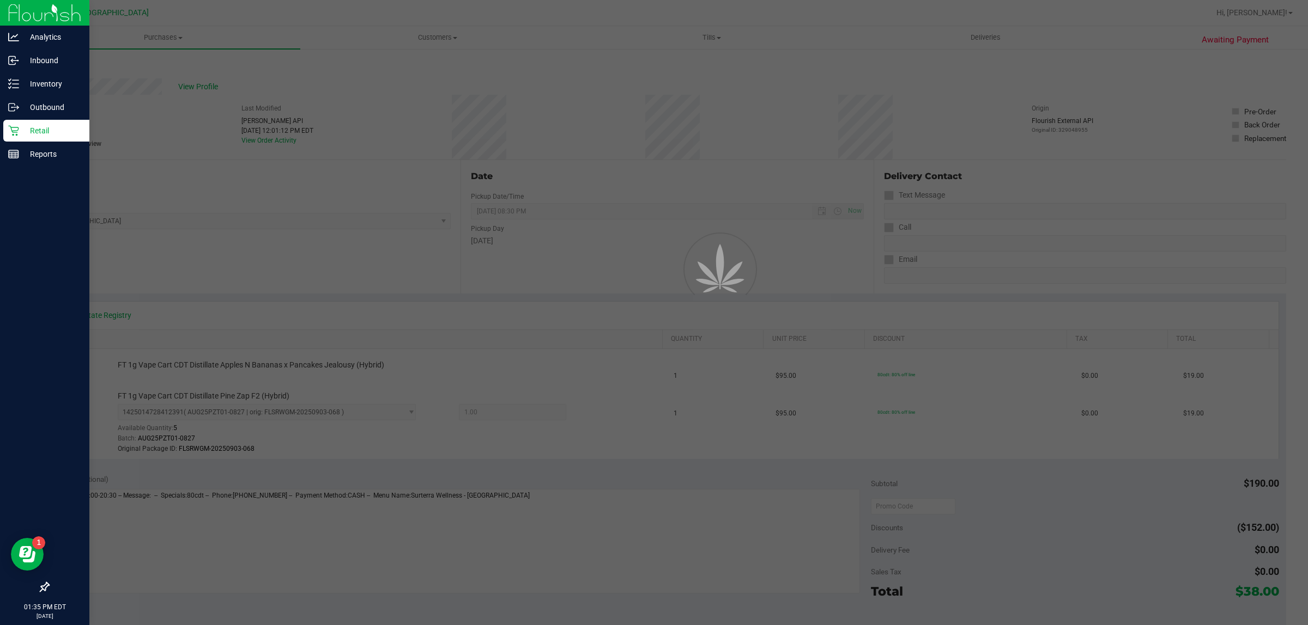  I want to click on p: Outbound, so click(52, 107).